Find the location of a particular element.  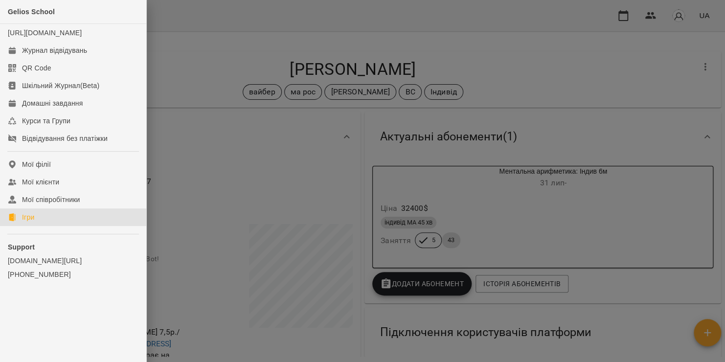

div: Ігри is located at coordinates (28, 217).